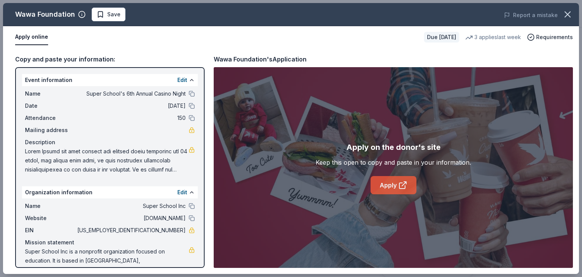 The height and width of the screenshot is (277, 582). I want to click on button: Requirements, so click(550, 37).